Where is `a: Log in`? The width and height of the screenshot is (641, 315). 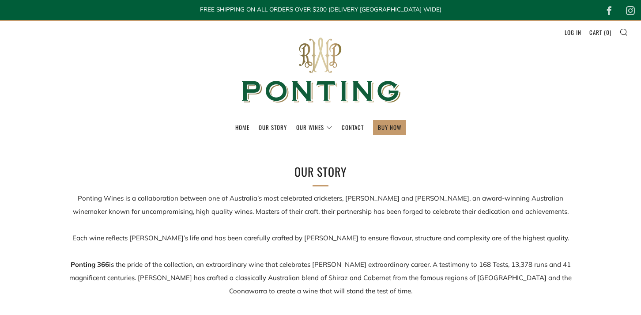 a: Log in is located at coordinates (573, 32).